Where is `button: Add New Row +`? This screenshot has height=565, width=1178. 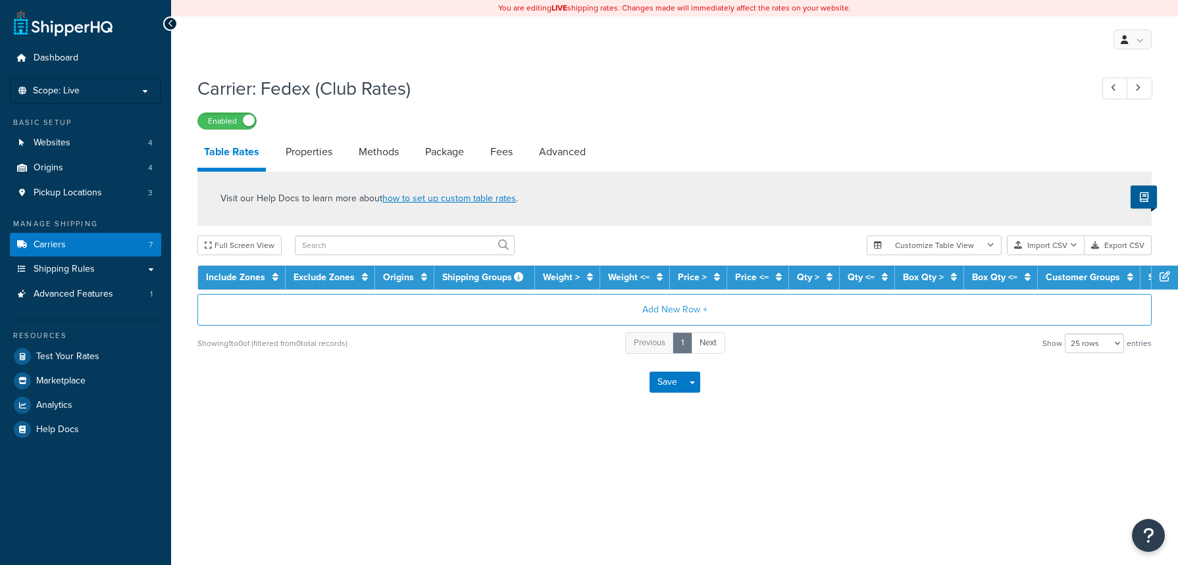
button: Add New Row + is located at coordinates (675, 310).